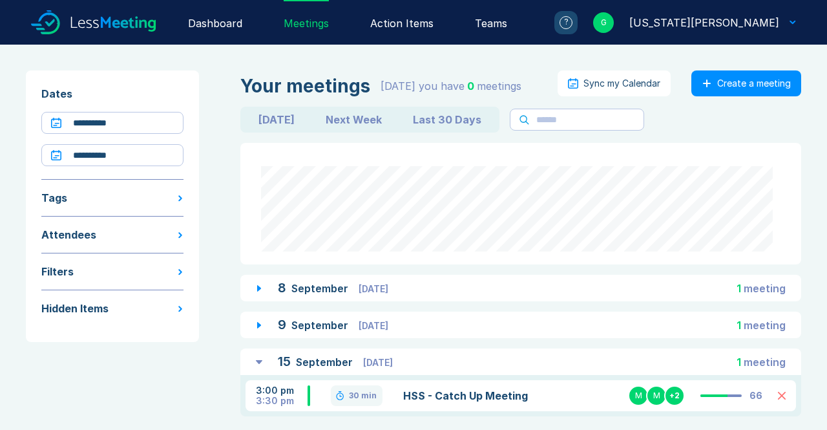 Image resolution: width=827 pixels, height=430 pixels. I want to click on div: Tags, so click(54, 198).